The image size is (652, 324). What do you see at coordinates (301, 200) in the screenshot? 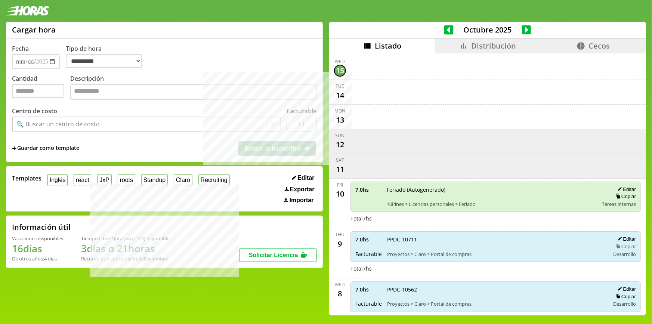
I see `span: Importar` at bounding box center [301, 200].